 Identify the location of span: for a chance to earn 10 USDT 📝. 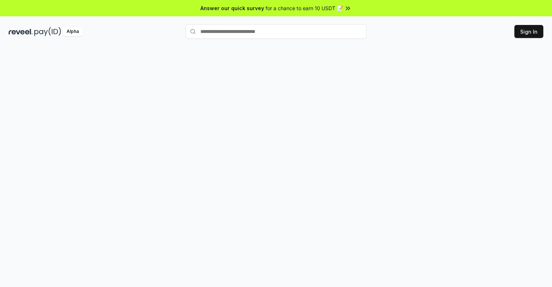
(304, 8).